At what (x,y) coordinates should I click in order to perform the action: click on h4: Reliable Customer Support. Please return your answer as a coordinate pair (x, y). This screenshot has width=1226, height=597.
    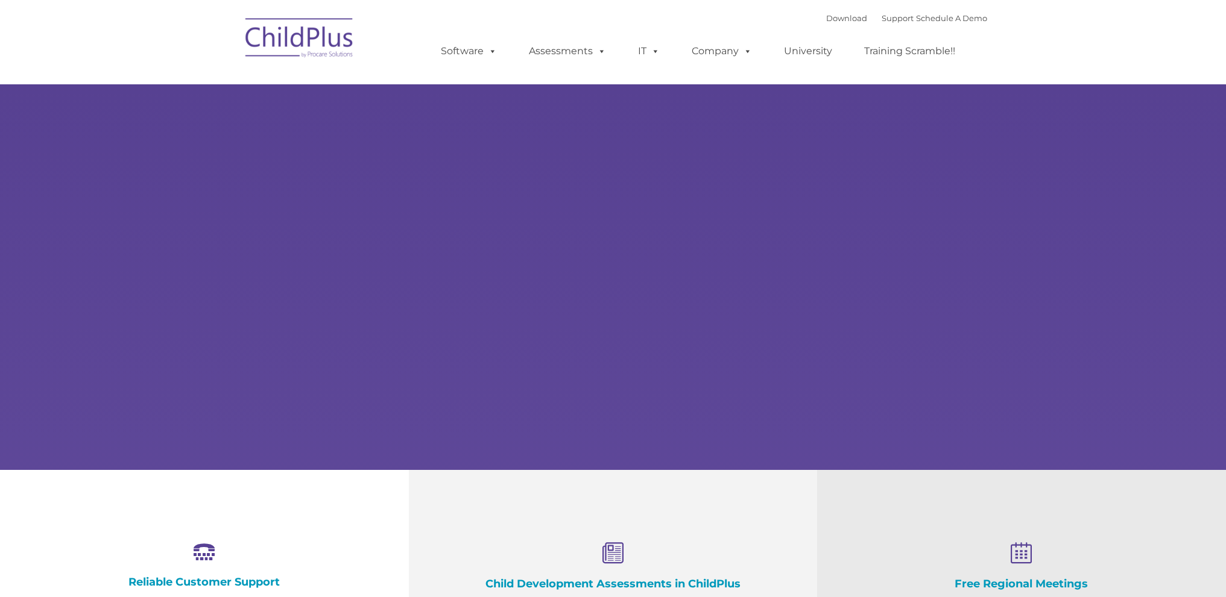
    Looking at the image, I should click on (204, 582).